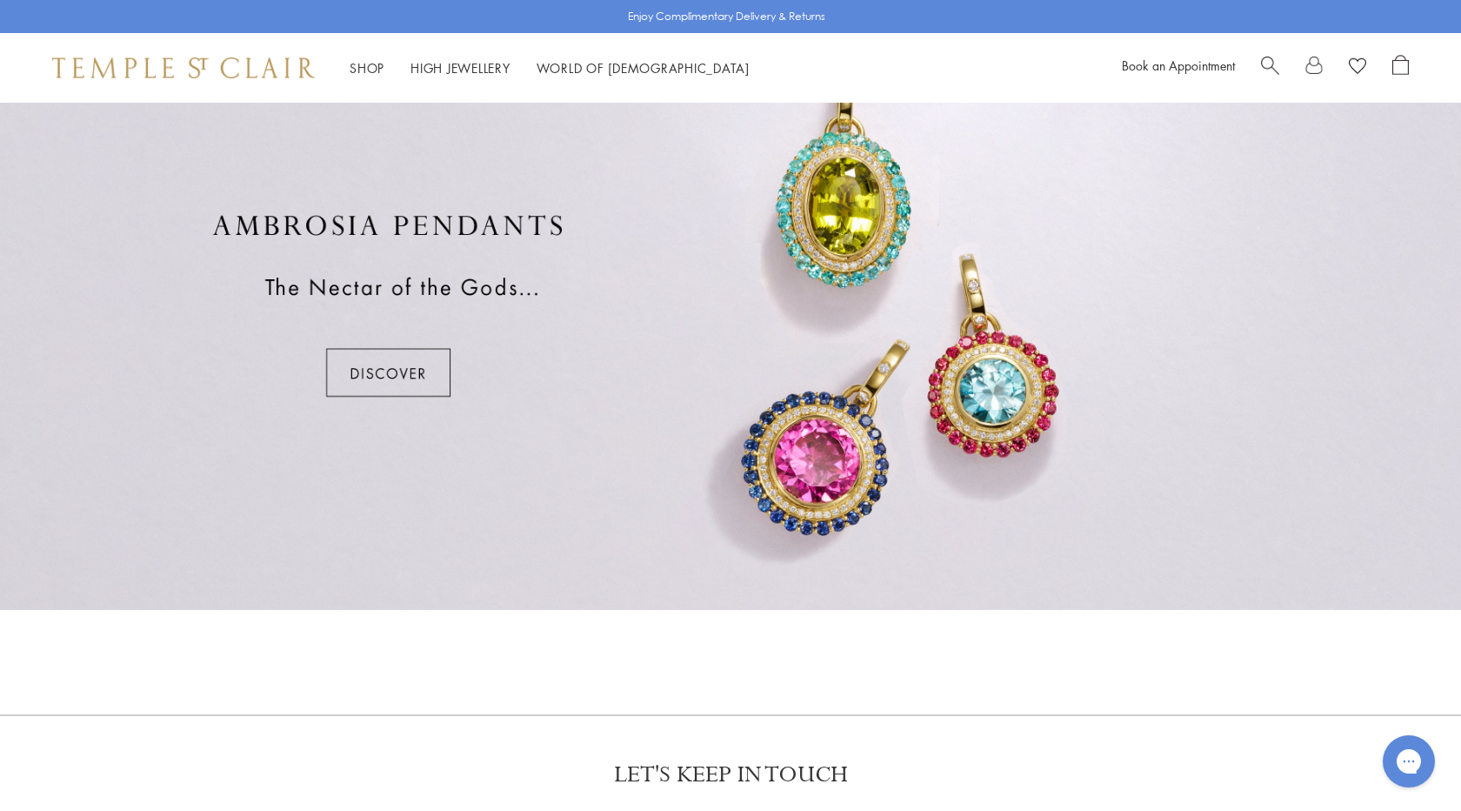 This screenshot has width=1461, height=811. I want to click on button: Gorgias live chat, so click(35, 32).